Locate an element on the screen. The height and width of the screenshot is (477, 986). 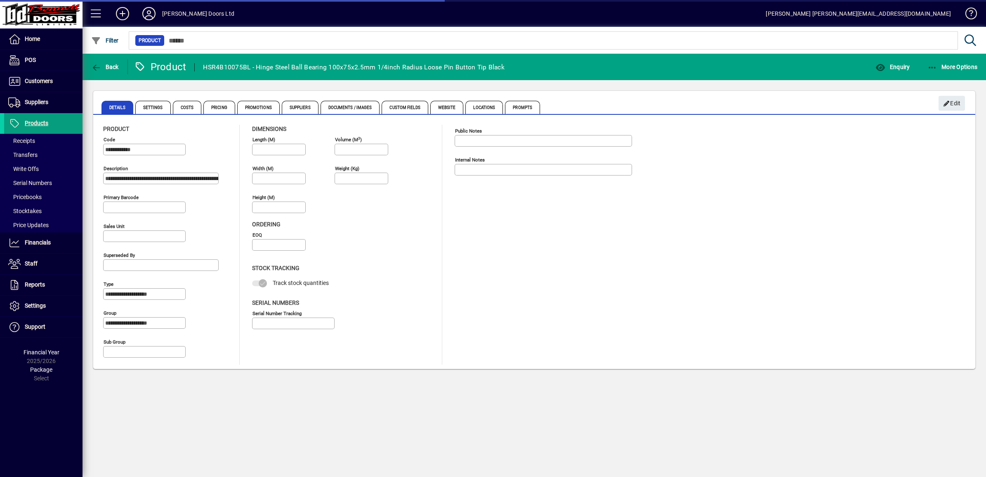
mat-label: Serial Number tracking is located at coordinates (277, 313).